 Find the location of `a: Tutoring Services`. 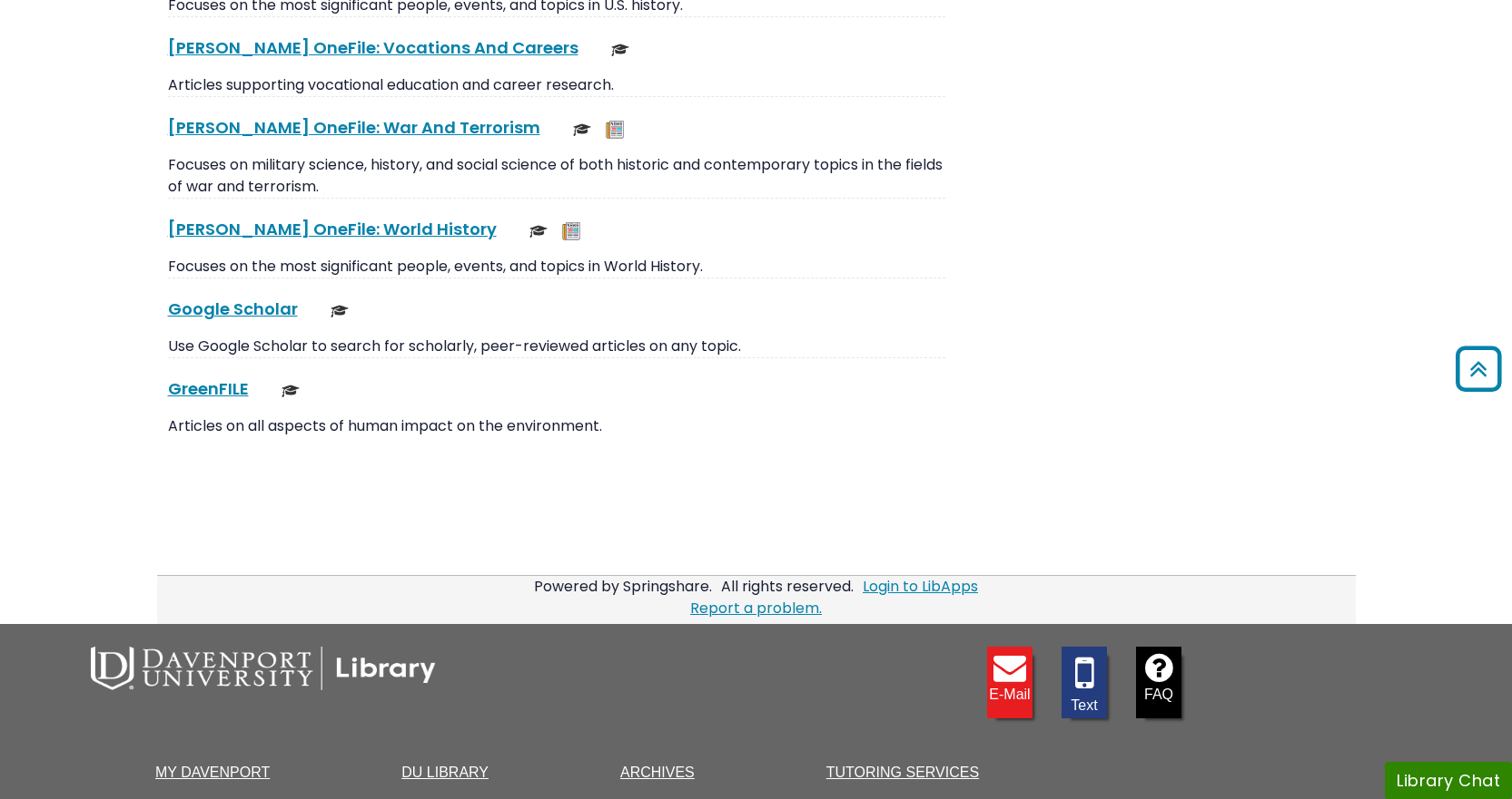

a: Tutoring Services is located at coordinates (902, 772).